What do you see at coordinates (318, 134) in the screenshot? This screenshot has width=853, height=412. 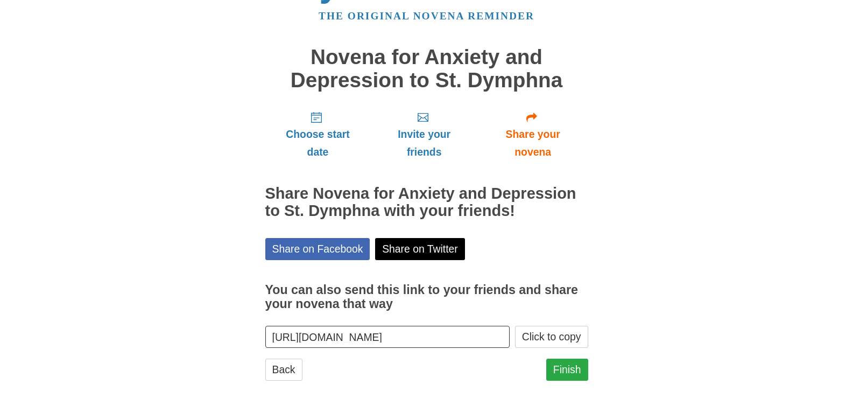 I see `a: Choose start date` at bounding box center [318, 134].